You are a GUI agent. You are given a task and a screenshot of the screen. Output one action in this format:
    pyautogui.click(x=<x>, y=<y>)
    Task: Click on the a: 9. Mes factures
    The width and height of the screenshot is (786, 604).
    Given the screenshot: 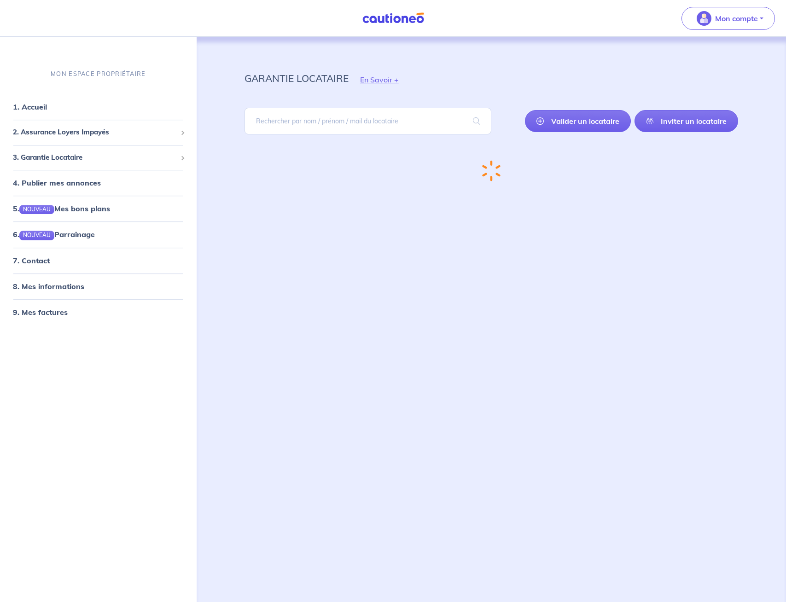 What is the action you would take?
    pyautogui.click(x=40, y=312)
    